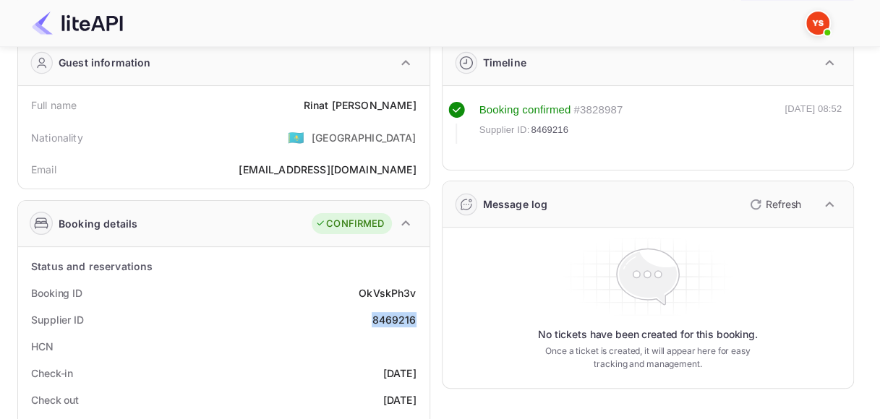 The height and width of the screenshot is (419, 880). I want to click on div: Booking details, so click(98, 223).